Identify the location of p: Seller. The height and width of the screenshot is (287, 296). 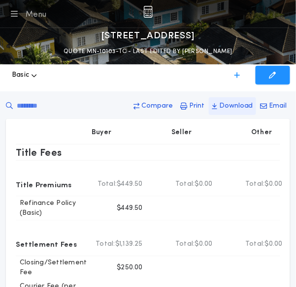
(181, 133).